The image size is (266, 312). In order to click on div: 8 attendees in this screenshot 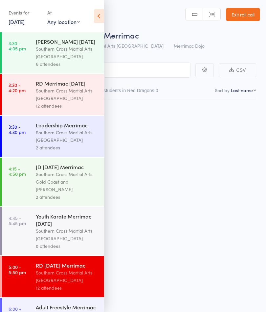, I will do `click(67, 246)`.